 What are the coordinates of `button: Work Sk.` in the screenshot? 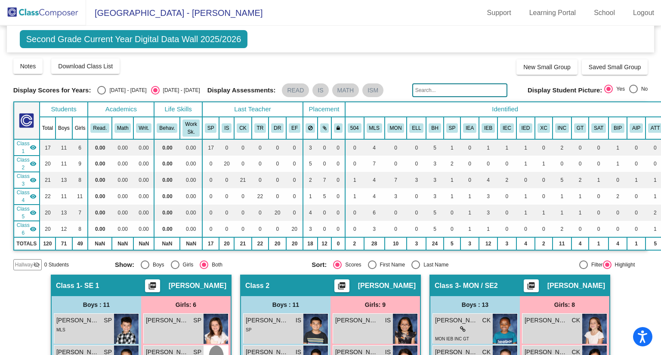 It's located at (191, 128).